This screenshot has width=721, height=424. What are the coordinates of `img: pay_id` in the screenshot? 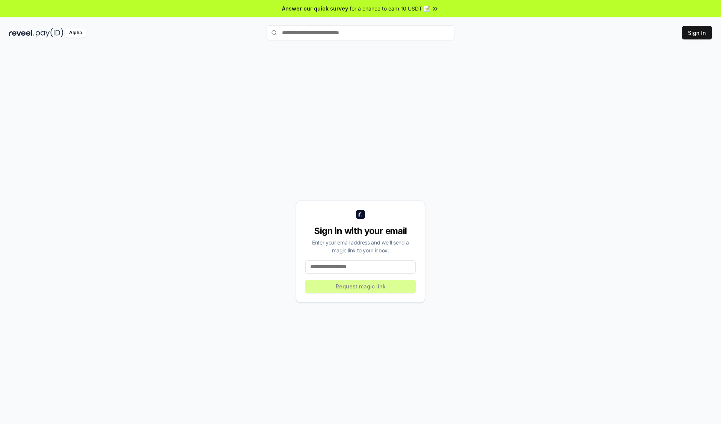 It's located at (50, 33).